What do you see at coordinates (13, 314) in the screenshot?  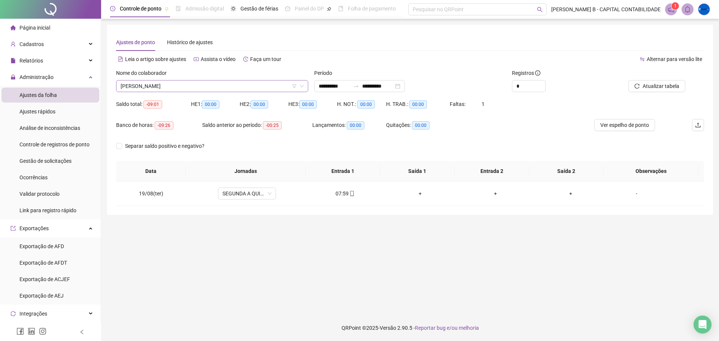 I see `span: sync` at bounding box center [13, 314].